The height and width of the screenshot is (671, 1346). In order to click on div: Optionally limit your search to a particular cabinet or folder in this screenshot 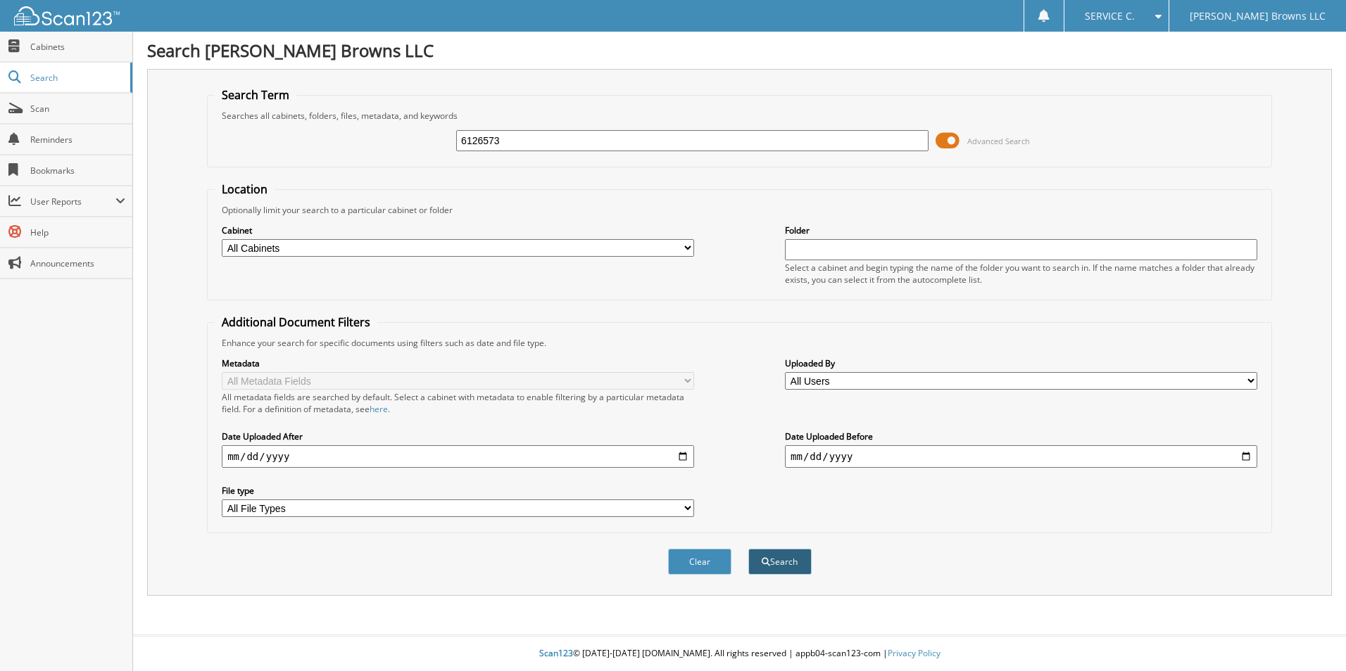, I will do `click(739, 210)`.